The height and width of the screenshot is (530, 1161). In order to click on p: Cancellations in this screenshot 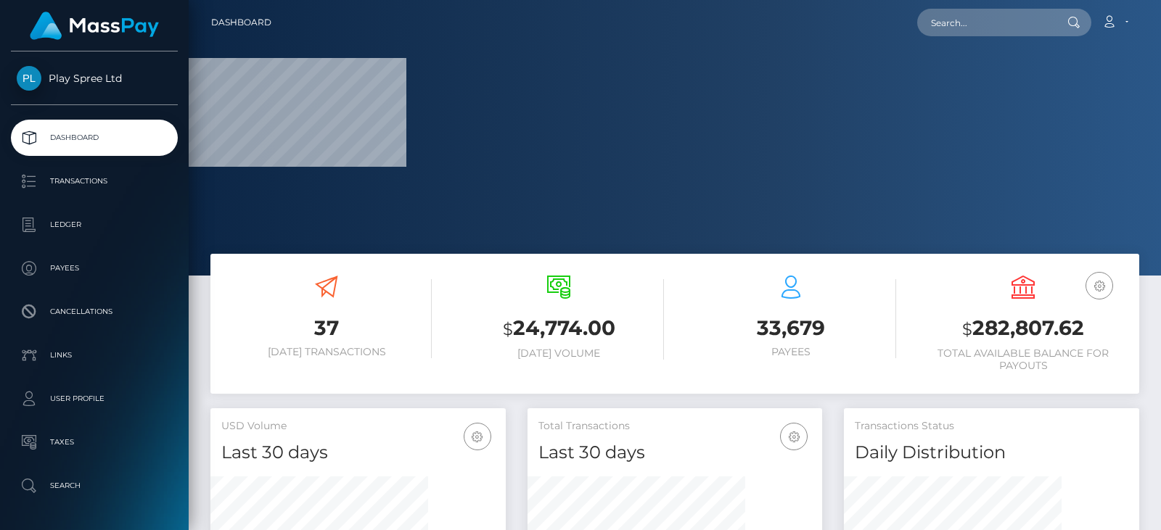, I will do `click(94, 312)`.